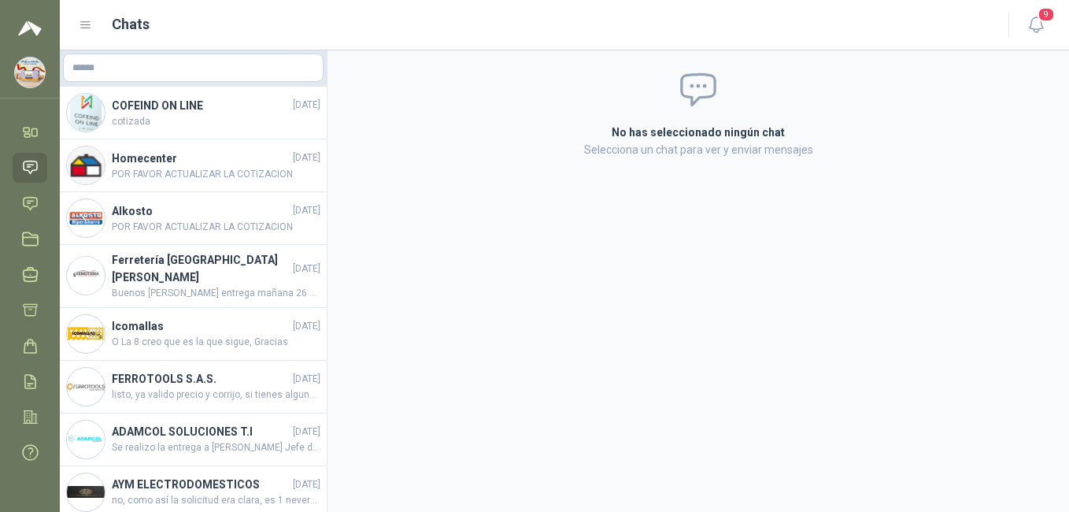 Image resolution: width=1069 pixels, height=512 pixels. I want to click on h4: AYM ELECTRODOMESTICOS, so click(201, 484).